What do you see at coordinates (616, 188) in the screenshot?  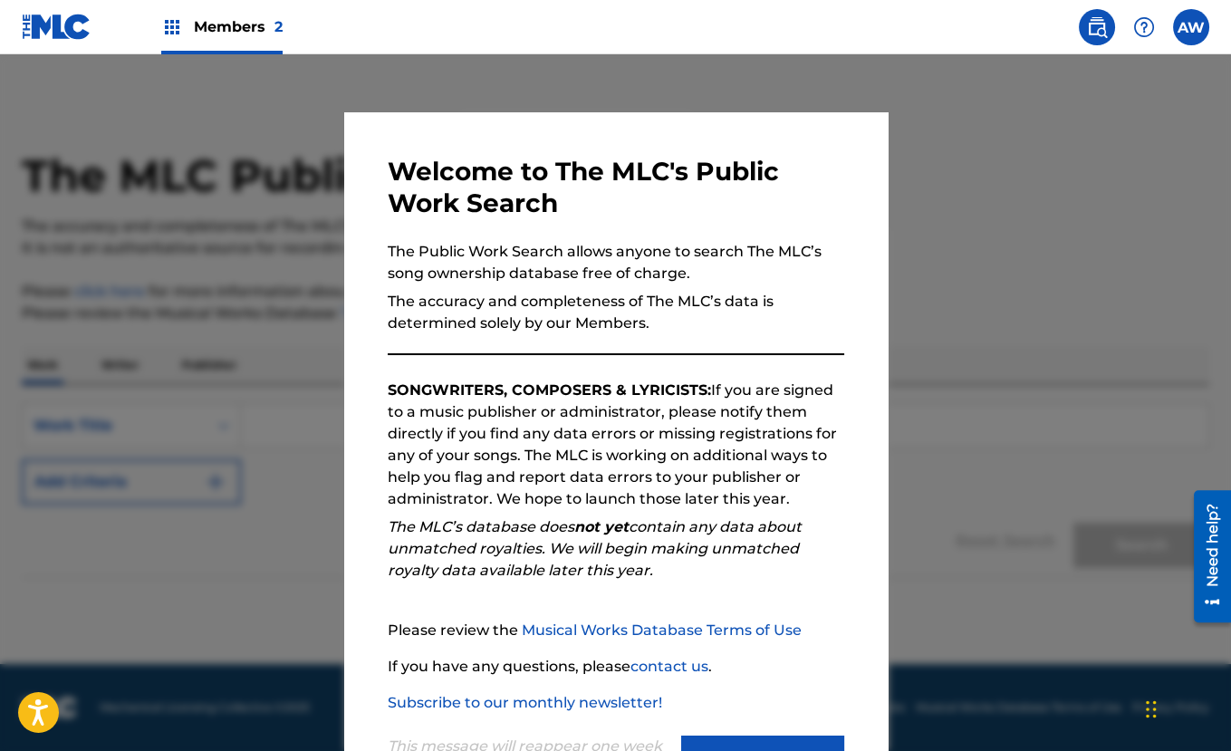 I see `h3: Welcome to The MLC's Public Work Search` at bounding box center [616, 188].